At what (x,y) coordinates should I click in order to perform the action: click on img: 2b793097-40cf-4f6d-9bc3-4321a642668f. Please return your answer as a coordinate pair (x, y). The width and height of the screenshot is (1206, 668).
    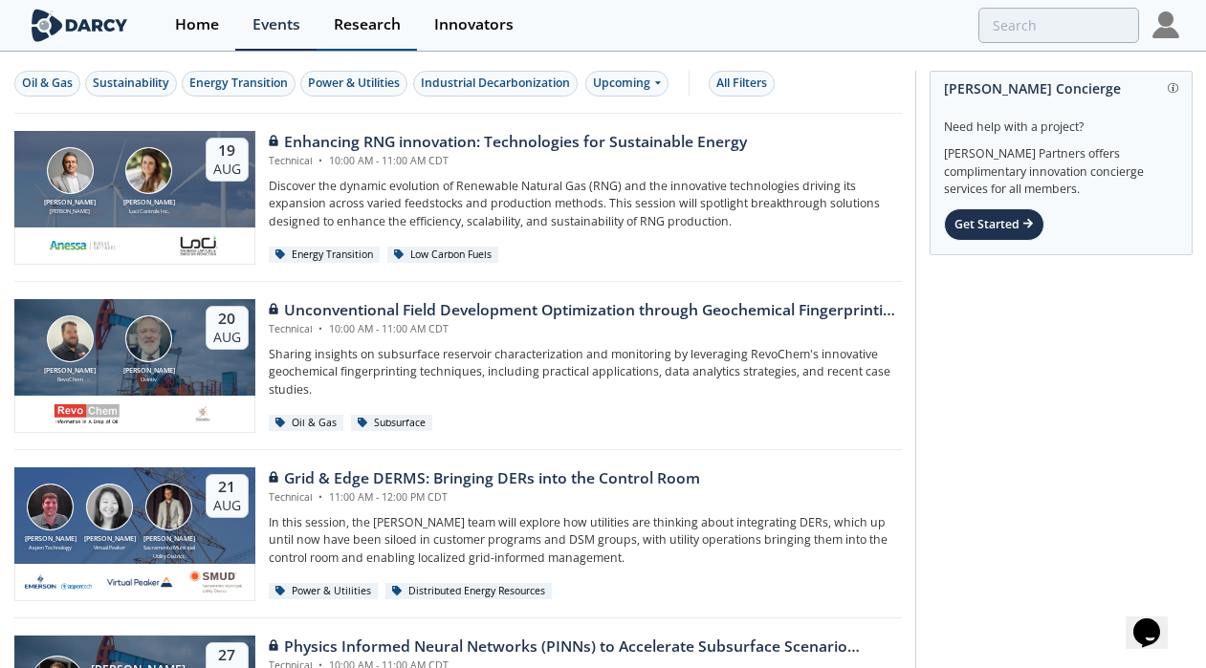
    Looking at the image, I should click on (198, 246).